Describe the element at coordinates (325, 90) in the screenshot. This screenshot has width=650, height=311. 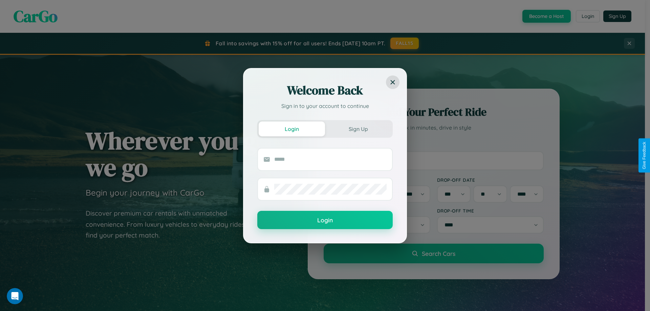
I see `h2: Welcome Back` at that location.